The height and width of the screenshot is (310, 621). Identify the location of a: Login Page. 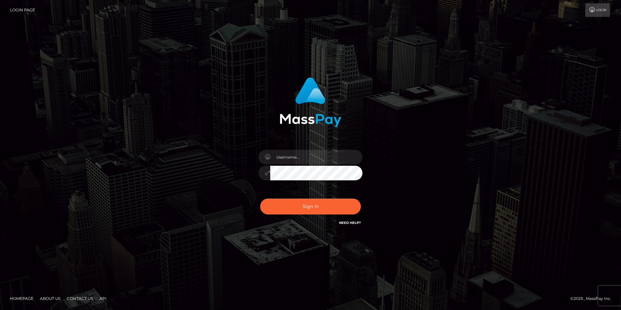
(22, 10).